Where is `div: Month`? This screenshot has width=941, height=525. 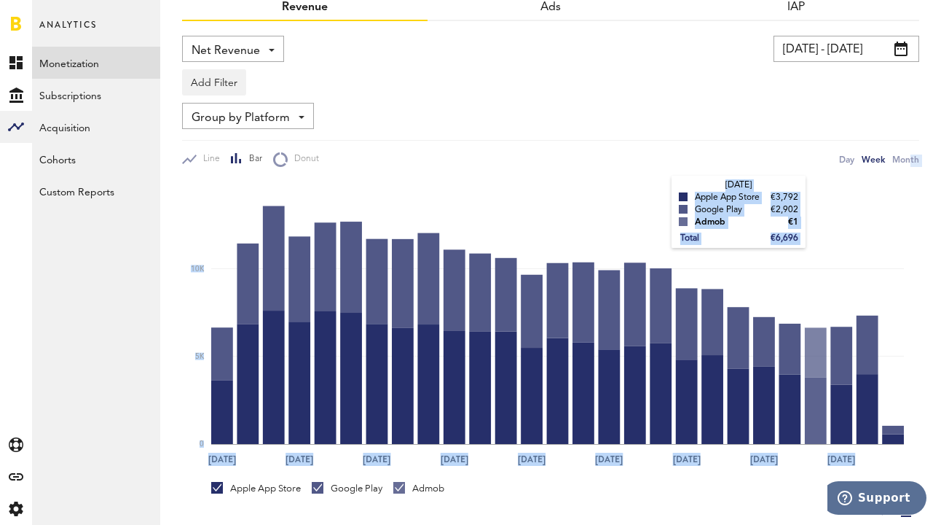 div: Month is located at coordinates (906, 159).